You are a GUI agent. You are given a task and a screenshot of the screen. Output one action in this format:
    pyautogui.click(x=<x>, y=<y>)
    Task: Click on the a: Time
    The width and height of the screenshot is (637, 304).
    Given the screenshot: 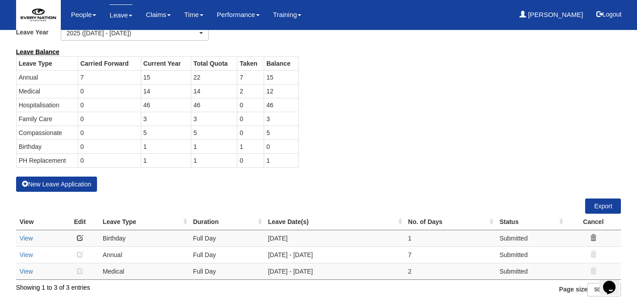 What is the action you would take?
    pyautogui.click(x=194, y=15)
    